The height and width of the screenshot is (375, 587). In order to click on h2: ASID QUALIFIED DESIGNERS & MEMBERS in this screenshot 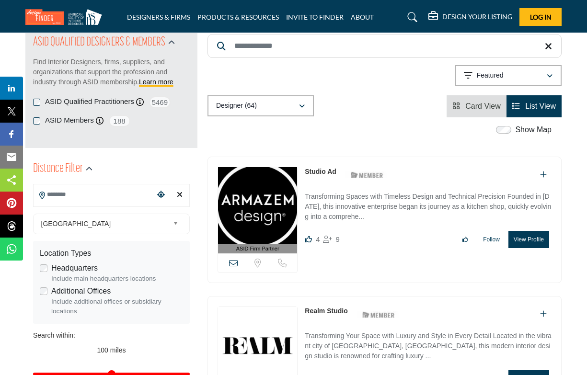, I will do `click(99, 43)`.